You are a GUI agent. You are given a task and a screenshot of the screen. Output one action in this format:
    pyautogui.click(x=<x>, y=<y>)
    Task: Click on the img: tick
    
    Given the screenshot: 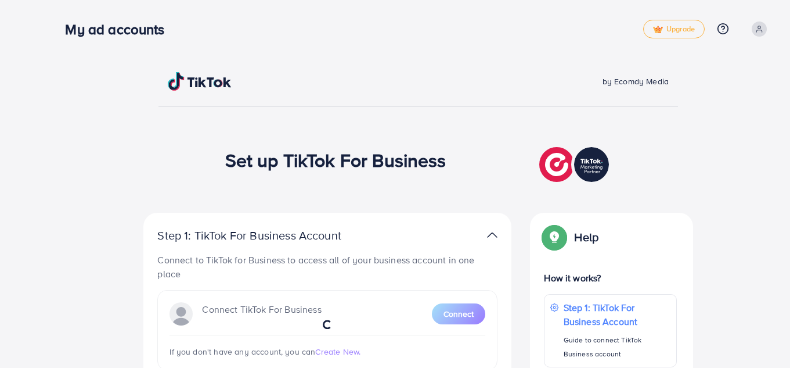 What is the action you would take?
    pyautogui.click(x=658, y=30)
    